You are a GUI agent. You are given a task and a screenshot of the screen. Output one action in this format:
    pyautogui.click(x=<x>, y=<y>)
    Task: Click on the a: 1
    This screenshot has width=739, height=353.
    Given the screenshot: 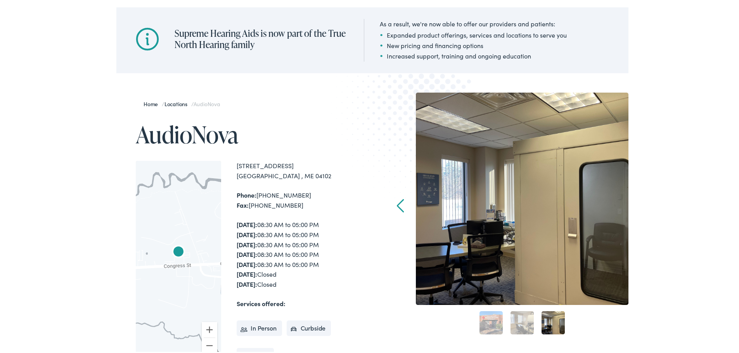 What is the action you would take?
    pyautogui.click(x=491, y=321)
    